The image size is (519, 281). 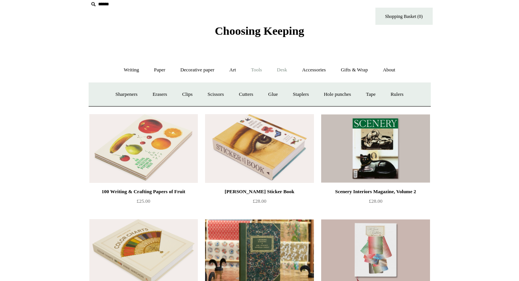 I want to click on a: Decorative paper, so click(x=197, y=70).